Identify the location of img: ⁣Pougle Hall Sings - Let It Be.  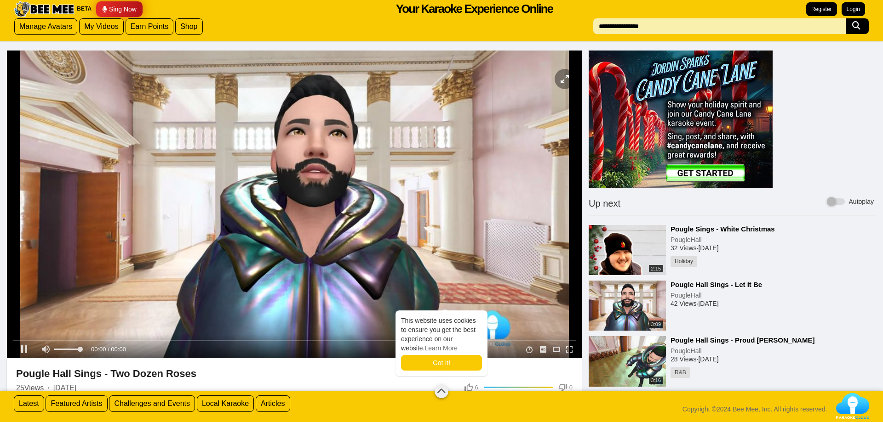
(627, 306).